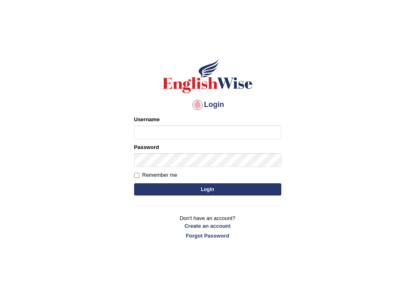 This screenshot has height=289, width=415. Describe the element at coordinates (156, 175) in the screenshot. I see `label: Remember me` at that location.